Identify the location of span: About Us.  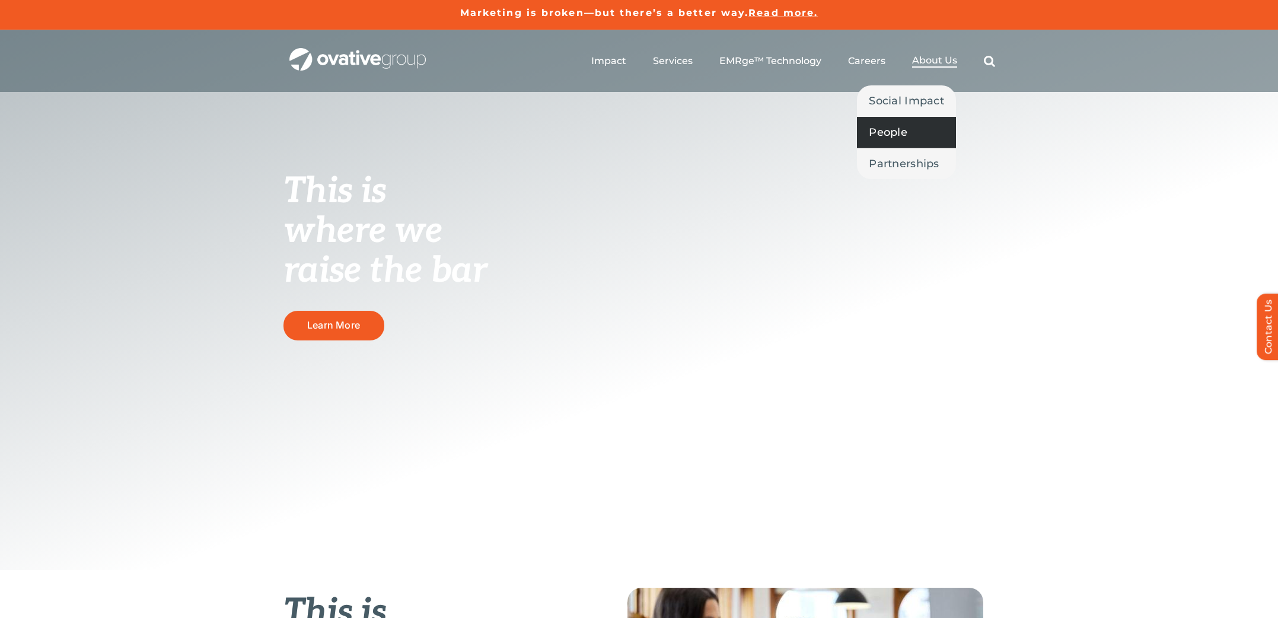
(935, 61).